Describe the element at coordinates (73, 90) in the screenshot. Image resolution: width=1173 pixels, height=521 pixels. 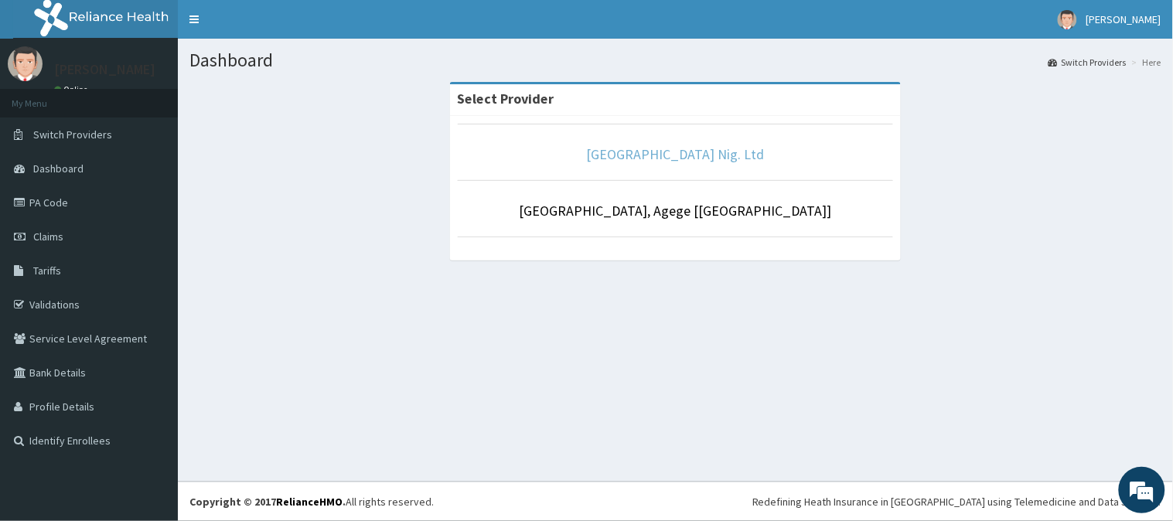
I see `a: Online` at that location.